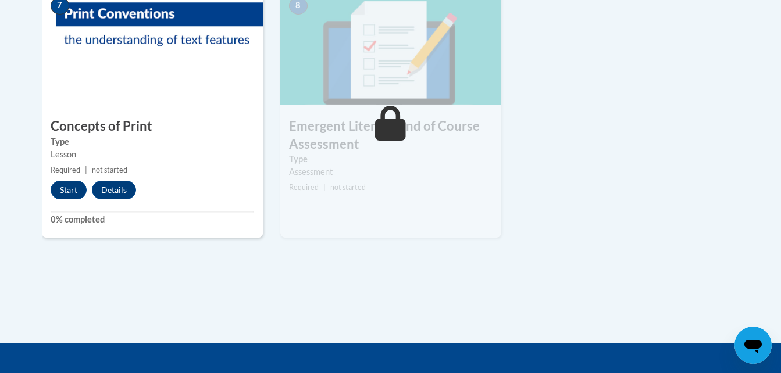  Describe the element at coordinates (152, 220) in the screenshot. I see `label: 0% completed` at that location.